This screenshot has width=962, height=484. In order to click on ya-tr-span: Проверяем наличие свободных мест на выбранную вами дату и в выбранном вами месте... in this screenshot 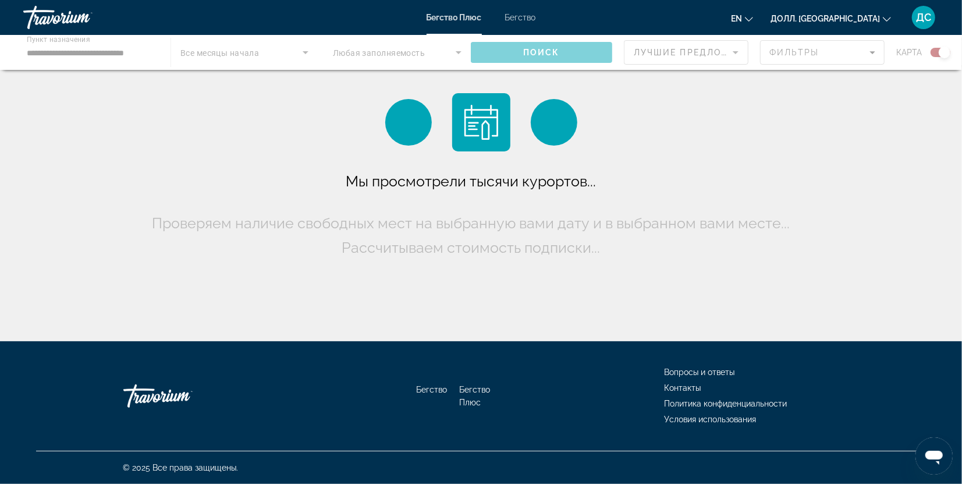, I will do `click(471, 223)`.